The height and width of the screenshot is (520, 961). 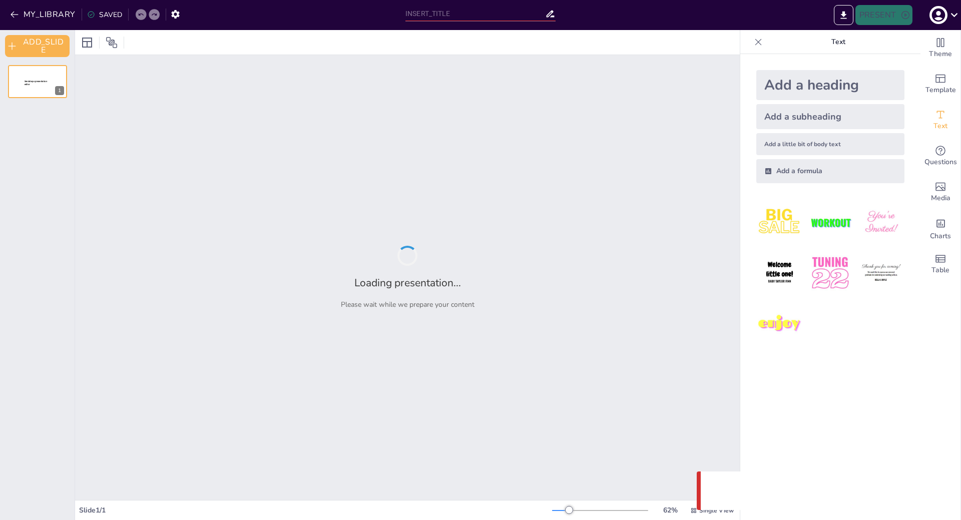 What do you see at coordinates (884, 15) in the screenshot?
I see `button: PRESENT` at bounding box center [884, 15].